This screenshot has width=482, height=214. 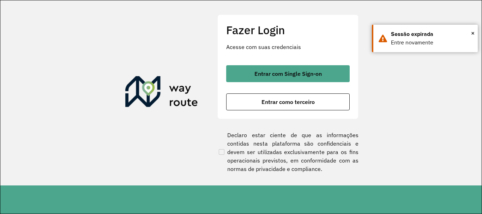 What do you see at coordinates (288, 74) in the screenshot?
I see `span: Entrar com Single Sign-on` at bounding box center [288, 74].